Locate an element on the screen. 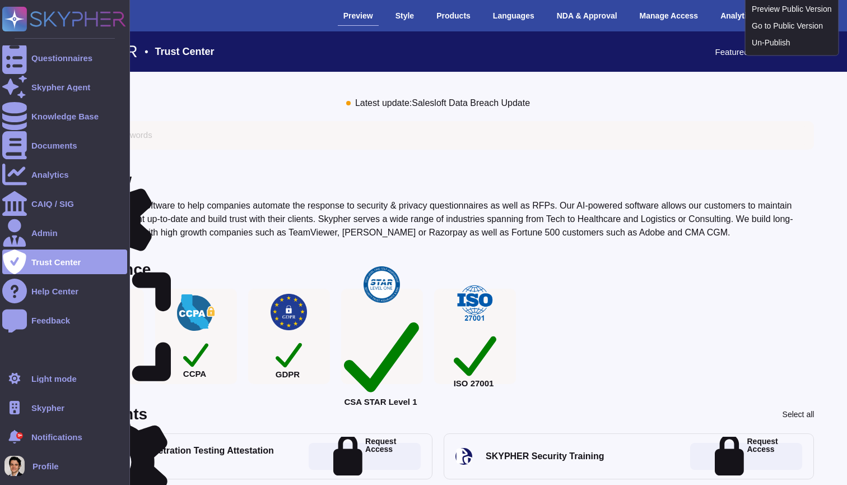 The width and height of the screenshot is (847, 485). div: Manage Access is located at coordinates (669, 16).